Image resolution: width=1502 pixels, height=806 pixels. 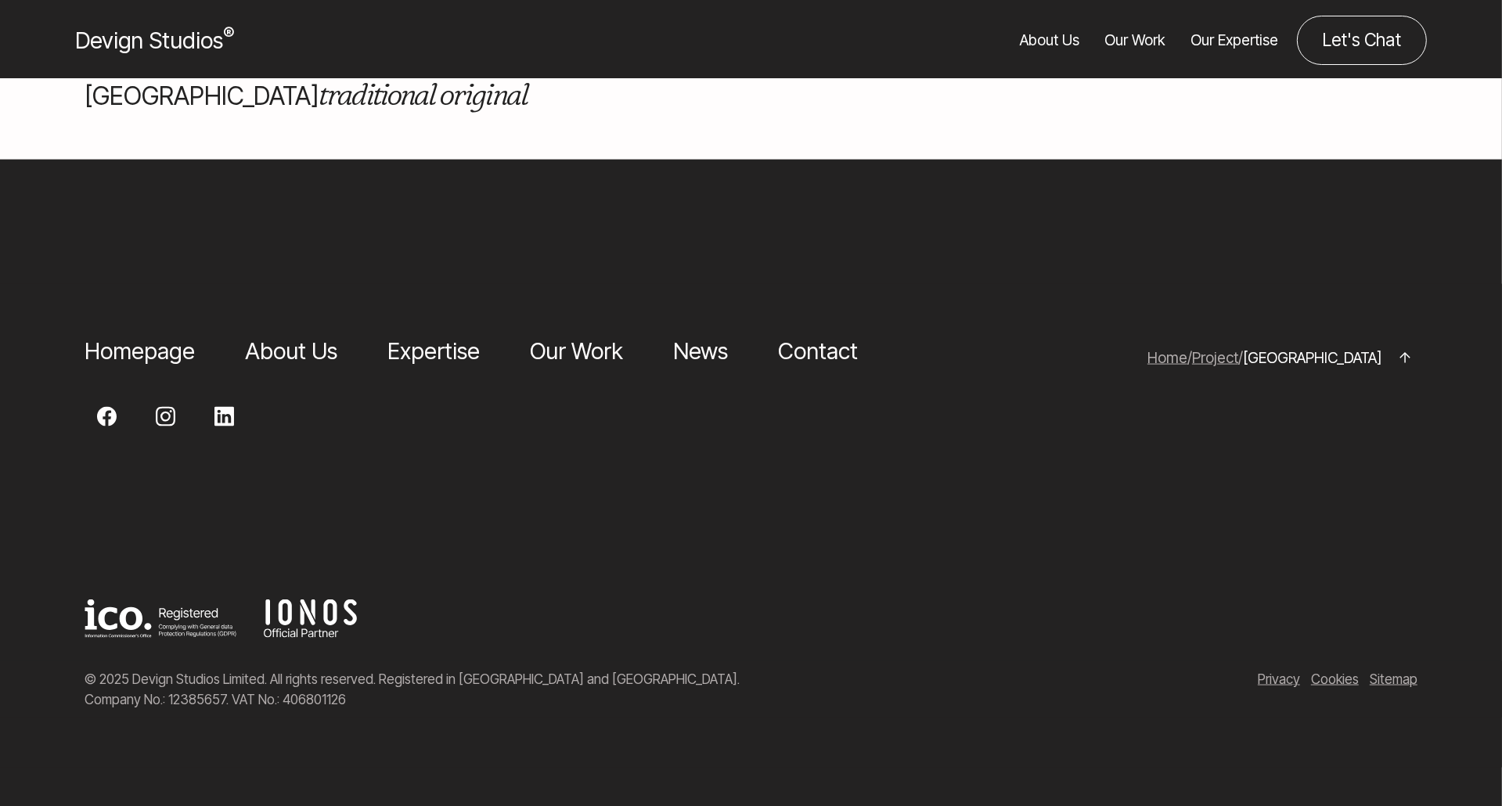 What do you see at coordinates (1135, 40) in the screenshot?
I see `a: Our Work` at bounding box center [1135, 40].